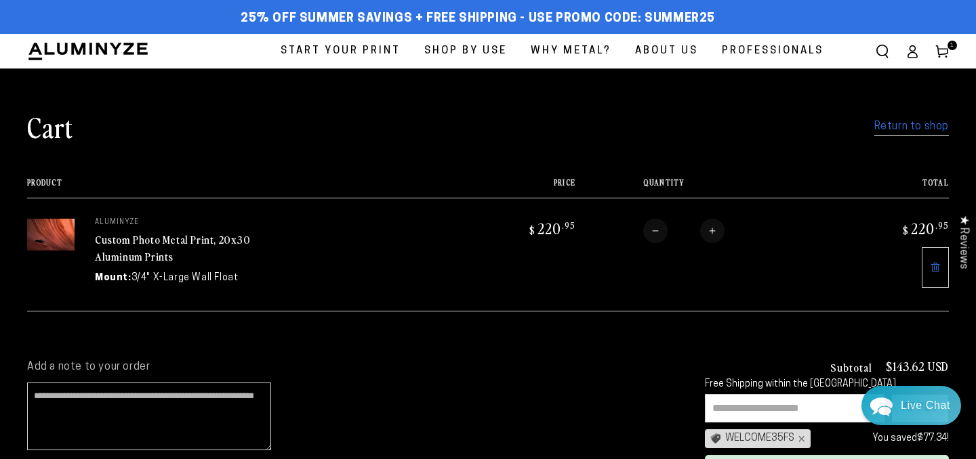 Image resolution: width=976 pixels, height=459 pixels. I want to click on a: Start Your Print, so click(340, 51).